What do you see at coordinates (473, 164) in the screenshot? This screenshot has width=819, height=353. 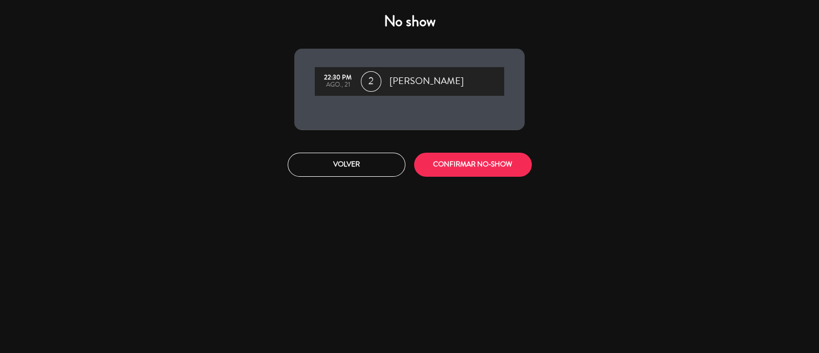 I see `button: CONFIRMAR NO-SHOW` at bounding box center [473, 164].